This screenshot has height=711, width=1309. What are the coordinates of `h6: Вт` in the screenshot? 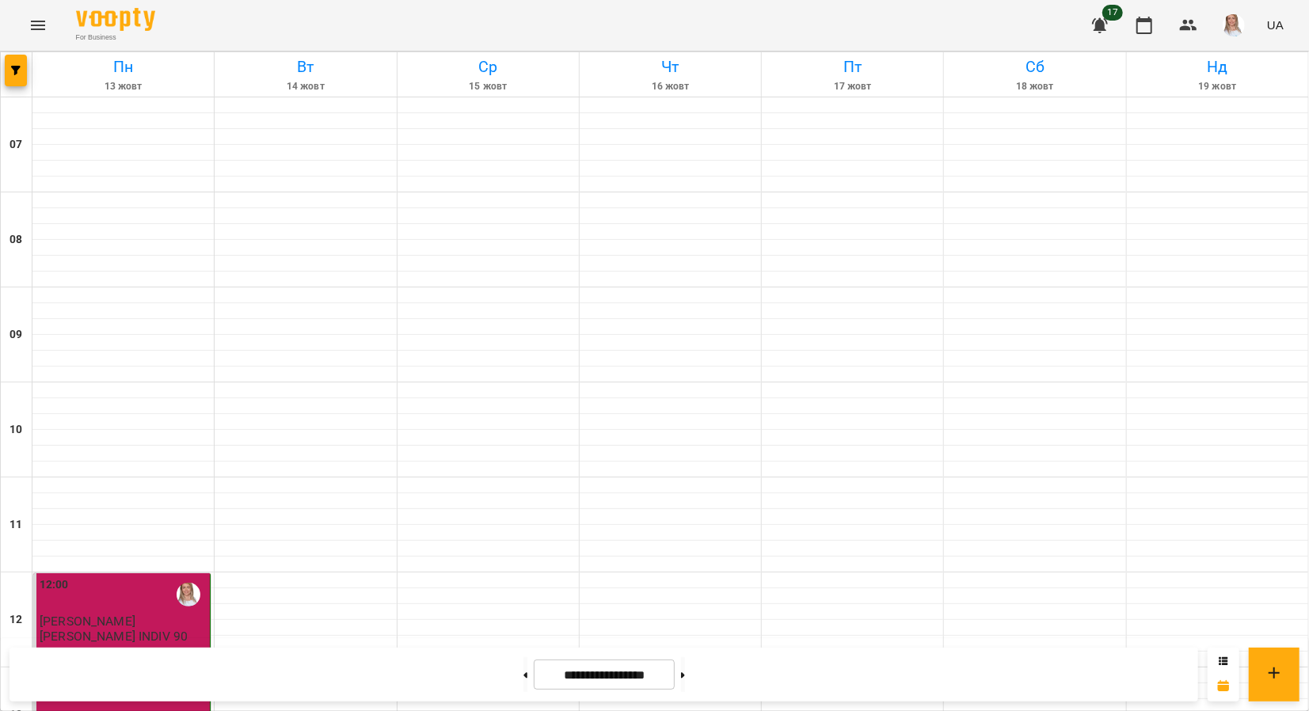 It's located at (305, 67).